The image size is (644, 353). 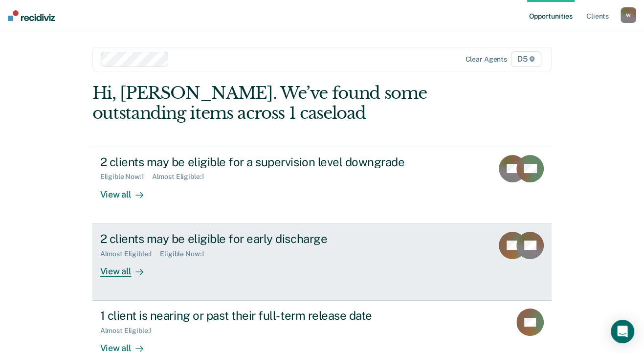 I want to click on img: Recidiviz, so click(x=31, y=16).